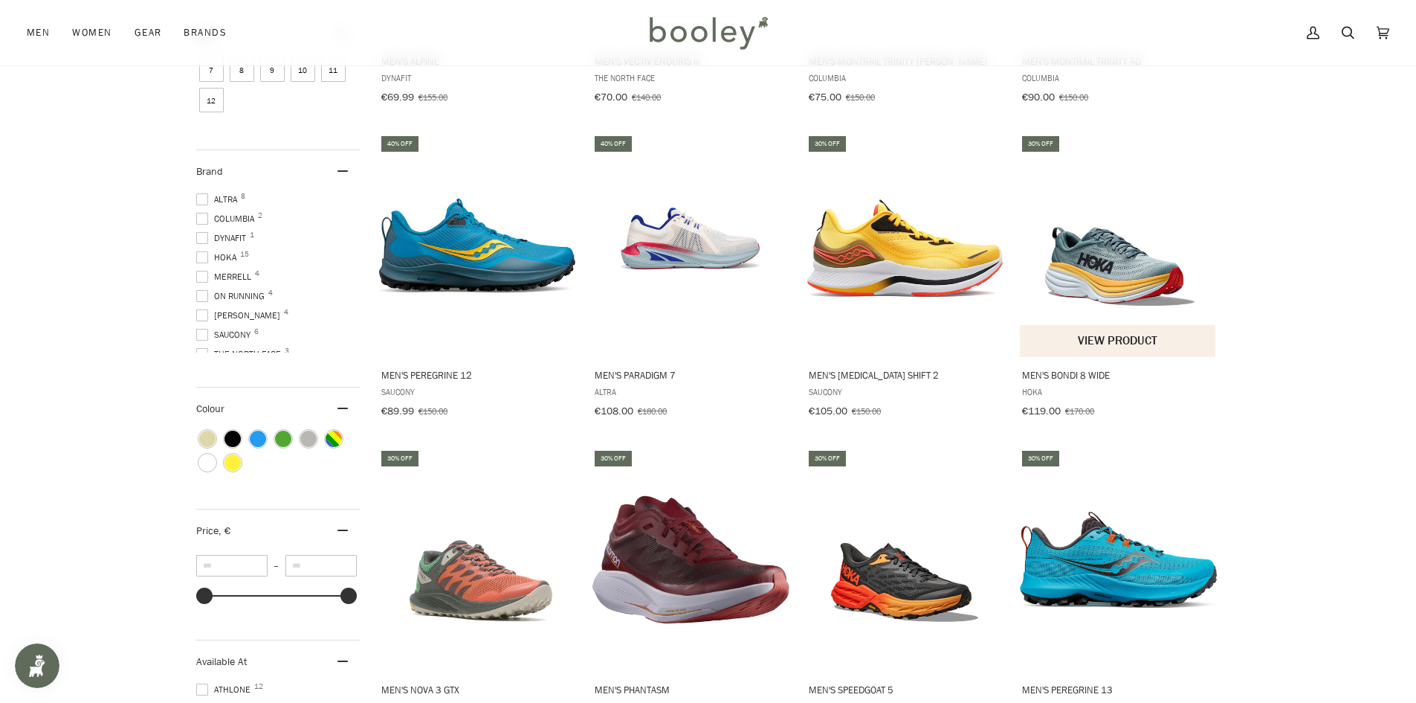  Describe the element at coordinates (211, 69) in the screenshot. I see `span: Size: 7` at that location.